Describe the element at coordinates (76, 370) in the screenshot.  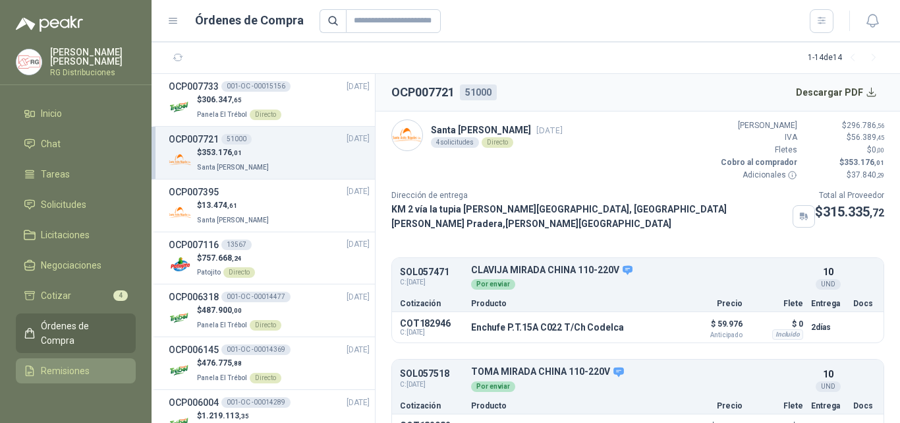
I see `a: Remisiones` at that location.